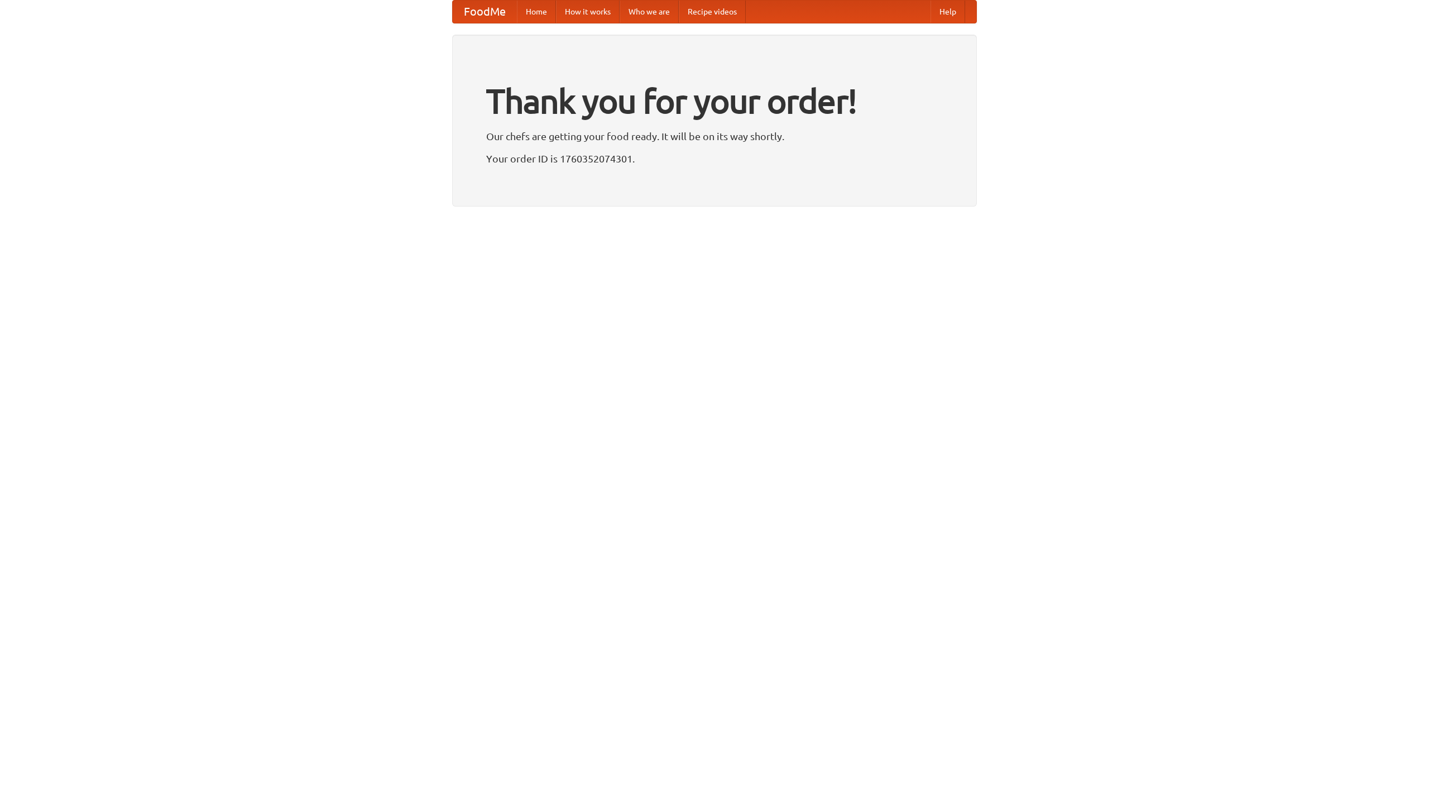  I want to click on a: How it works, so click(588, 12).